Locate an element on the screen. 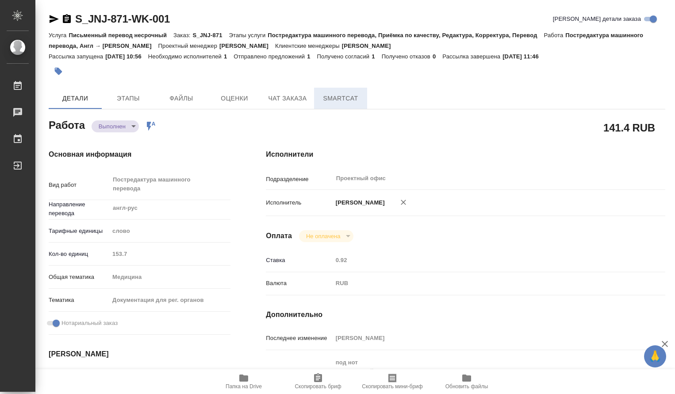 This screenshot has height=394, width=675. p: Клиентские менеджеры is located at coordinates (308, 46).